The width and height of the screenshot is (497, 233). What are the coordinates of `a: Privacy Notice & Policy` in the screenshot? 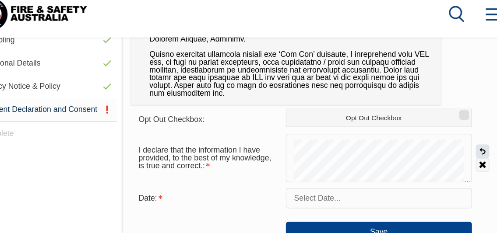 It's located at (74, 86).